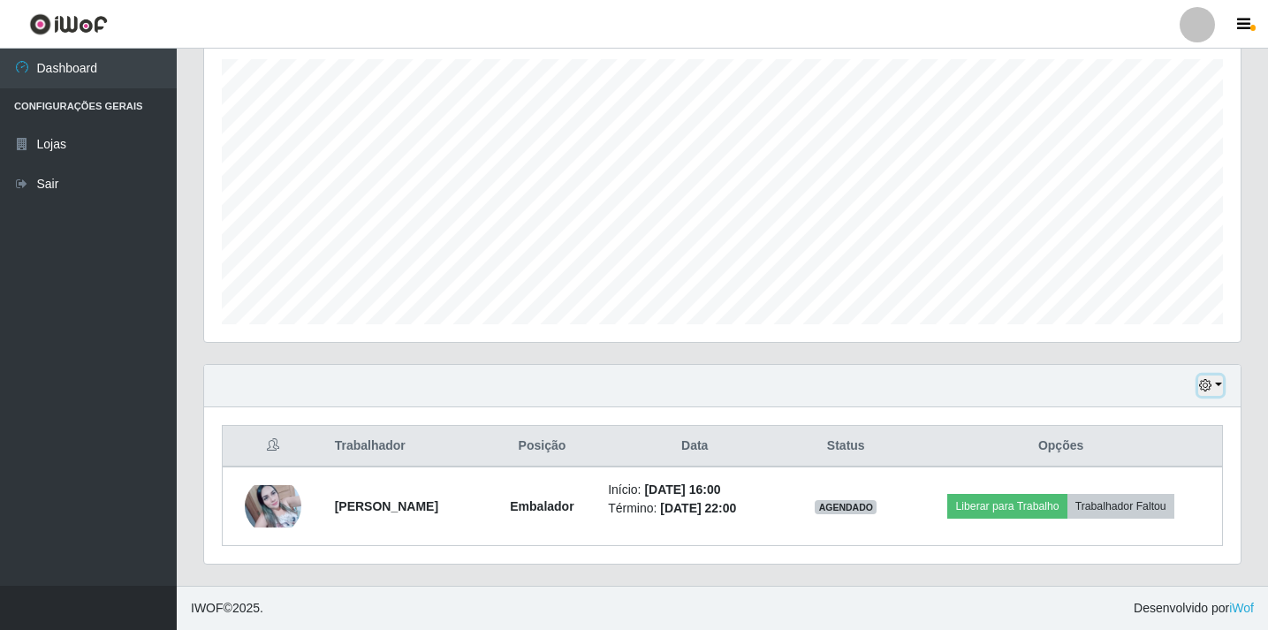  I want to click on span: IWOF, so click(207, 608).